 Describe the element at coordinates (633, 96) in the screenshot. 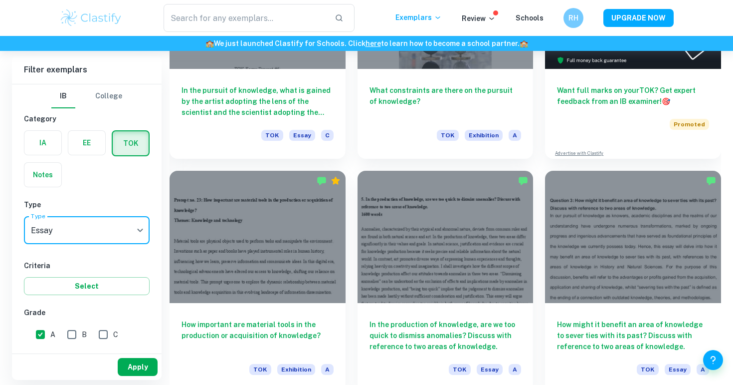

I see `h6: Want full marks on your TOK ? Get expert feedback from an IB examiner!` at that location.